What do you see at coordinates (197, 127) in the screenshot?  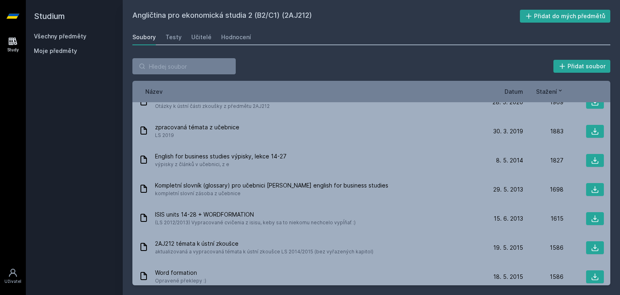 I see `span: zpracovaná témata z učebnice` at bounding box center [197, 127].